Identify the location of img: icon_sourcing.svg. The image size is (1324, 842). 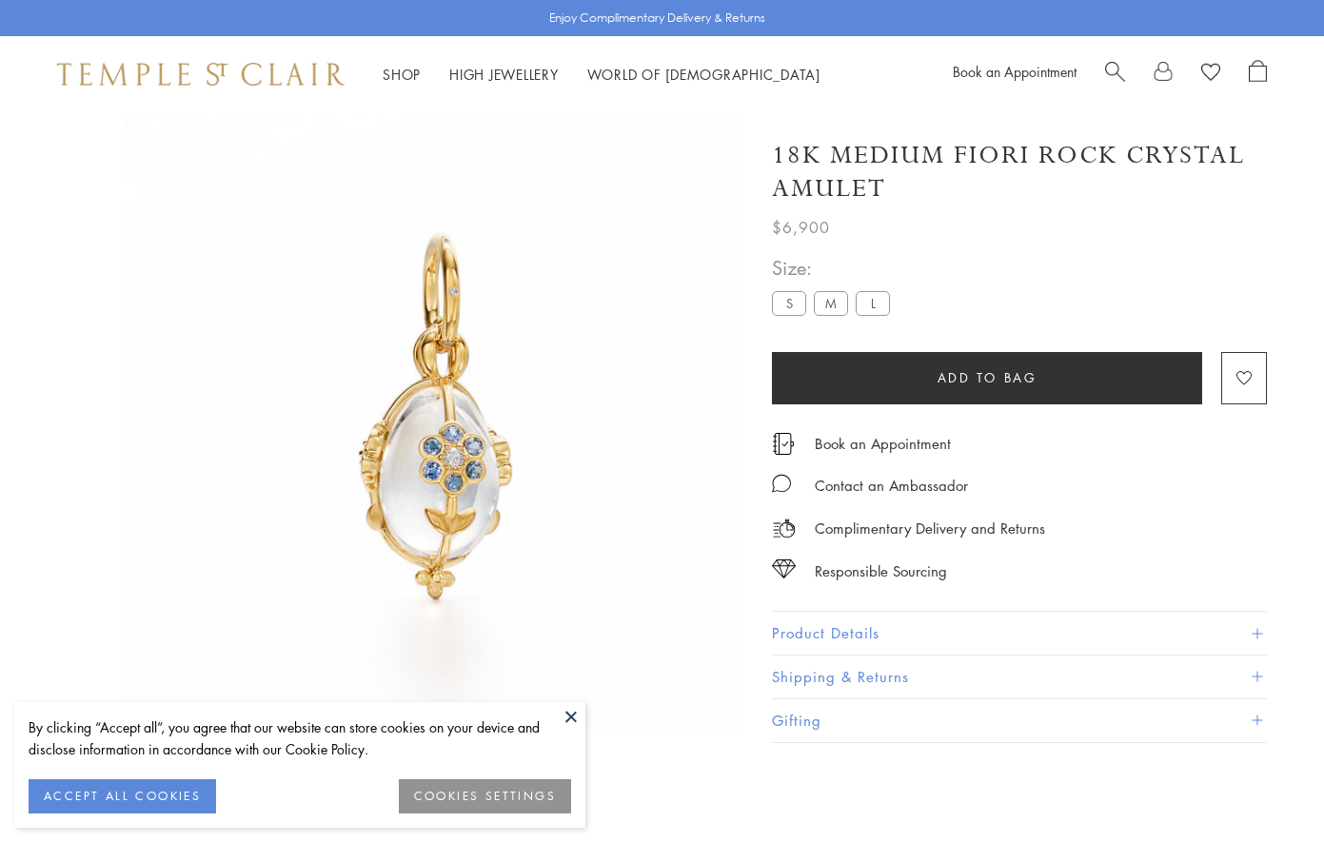
(783, 569).